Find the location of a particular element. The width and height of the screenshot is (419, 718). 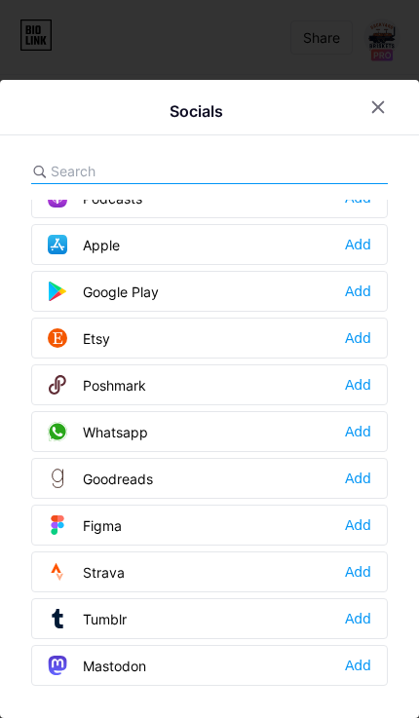

div: Socials is located at coordinates (196, 111).